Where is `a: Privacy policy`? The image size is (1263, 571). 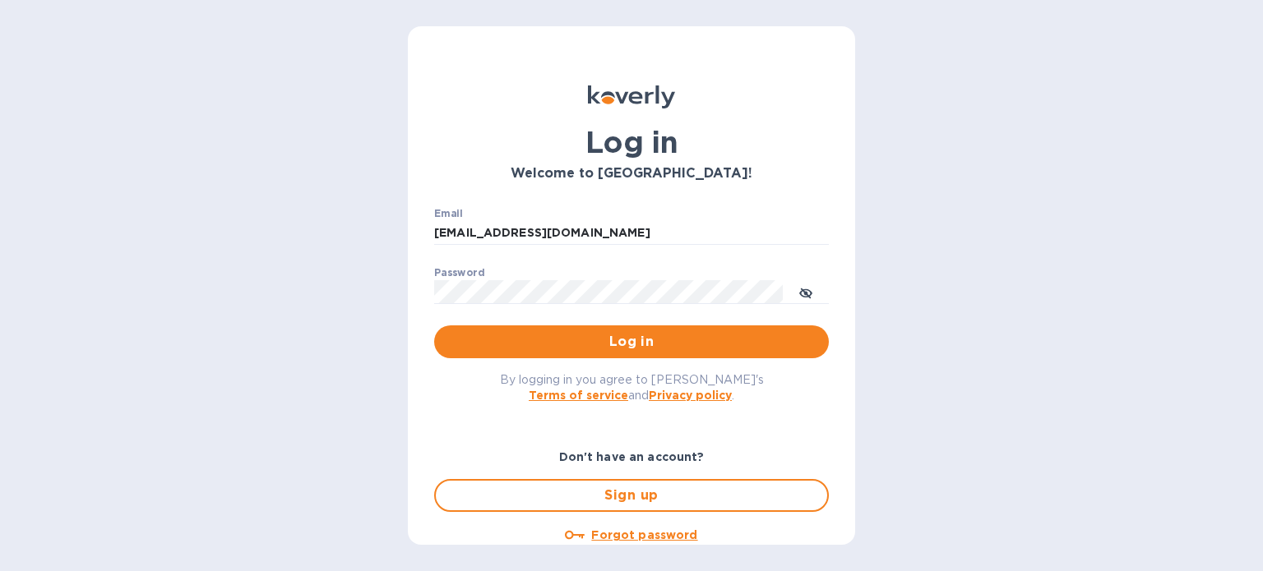 a: Privacy policy is located at coordinates (690, 395).